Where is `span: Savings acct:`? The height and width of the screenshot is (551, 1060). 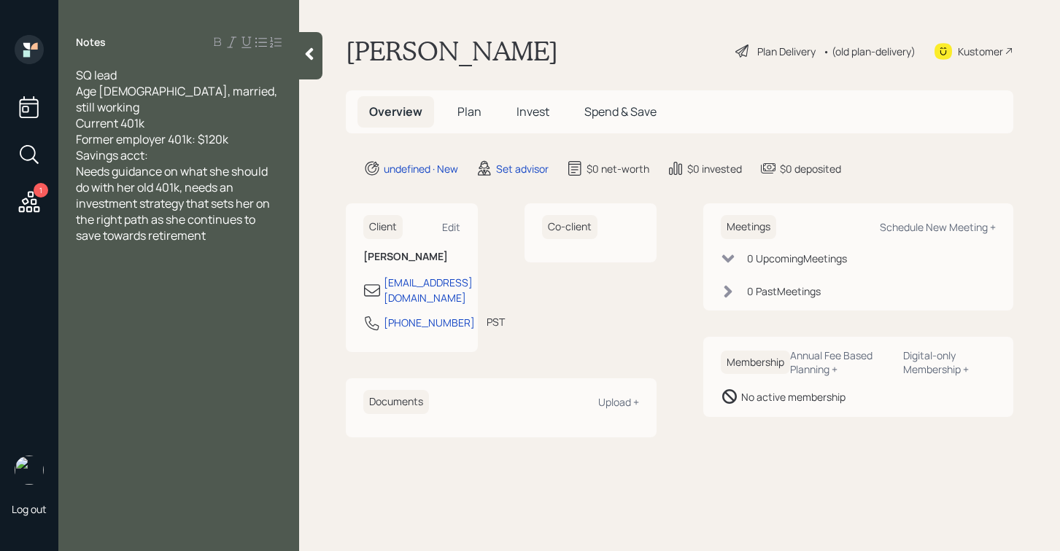
span: Savings acct: is located at coordinates (112, 155).